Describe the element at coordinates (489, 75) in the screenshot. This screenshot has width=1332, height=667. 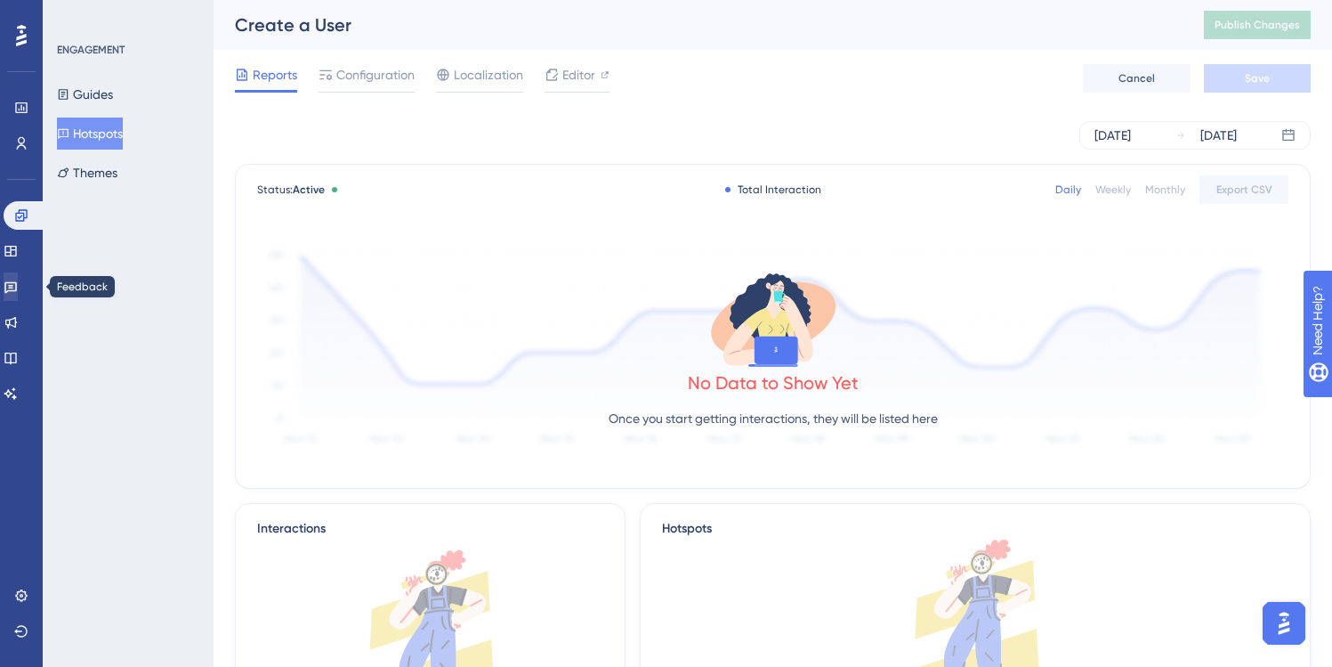
I see `span: Localization` at that location.